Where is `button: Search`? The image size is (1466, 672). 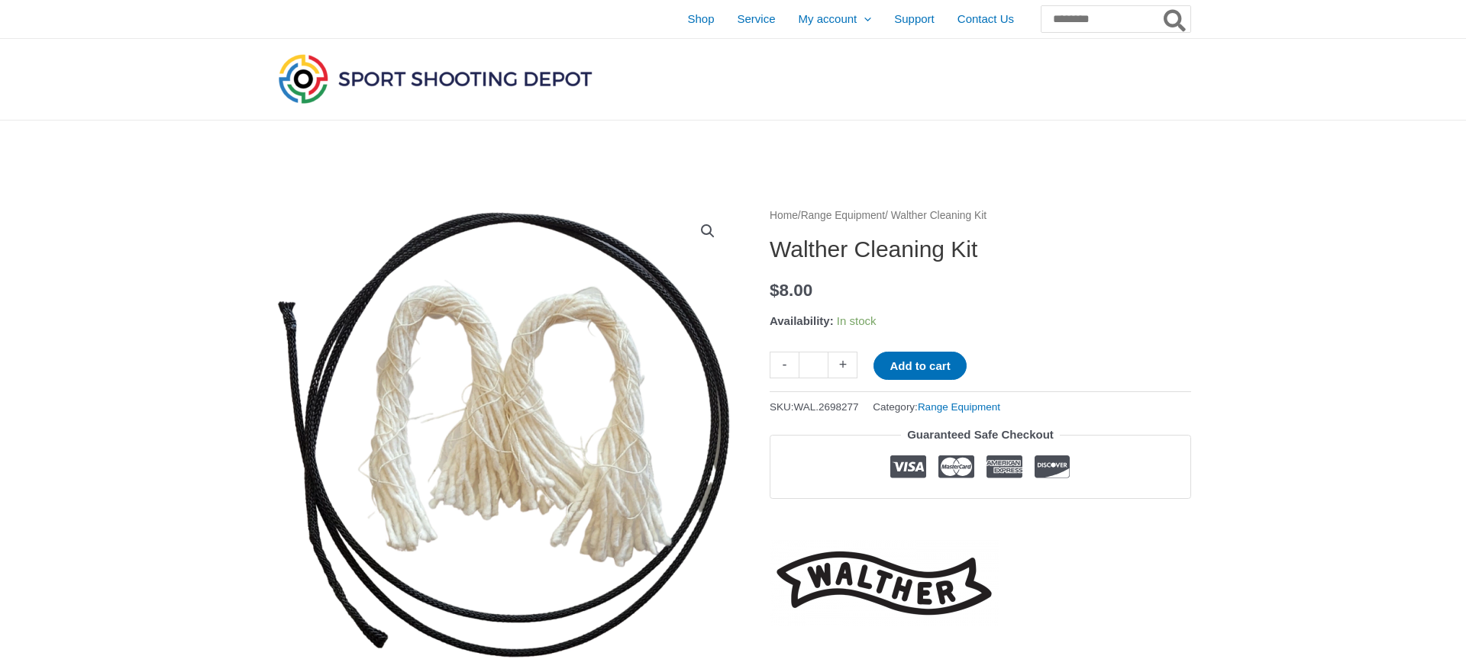 button: Search is located at coordinates (1175, 19).